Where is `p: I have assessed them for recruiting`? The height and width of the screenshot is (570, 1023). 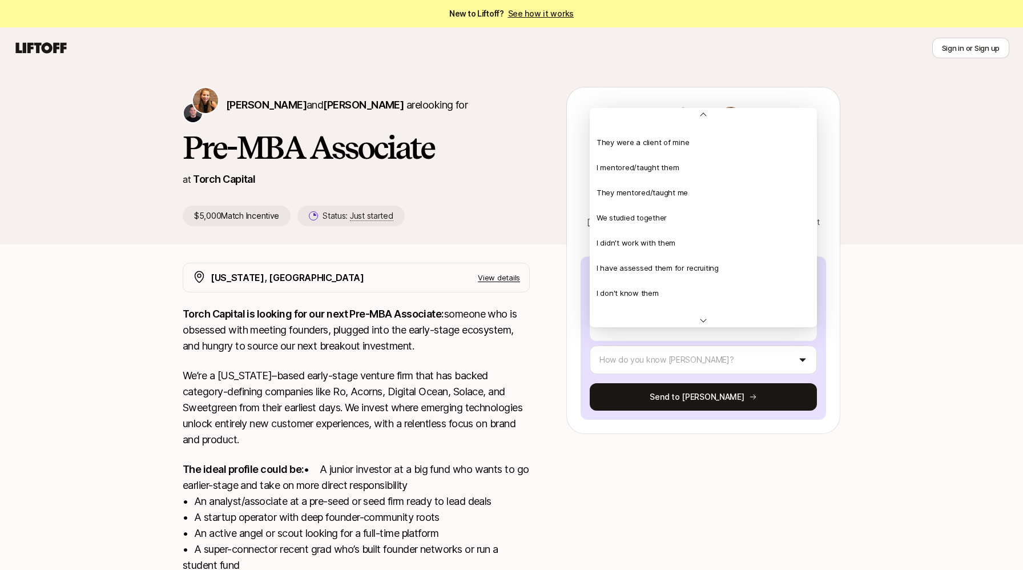 p: I have assessed them for recruiting is located at coordinates (657, 268).